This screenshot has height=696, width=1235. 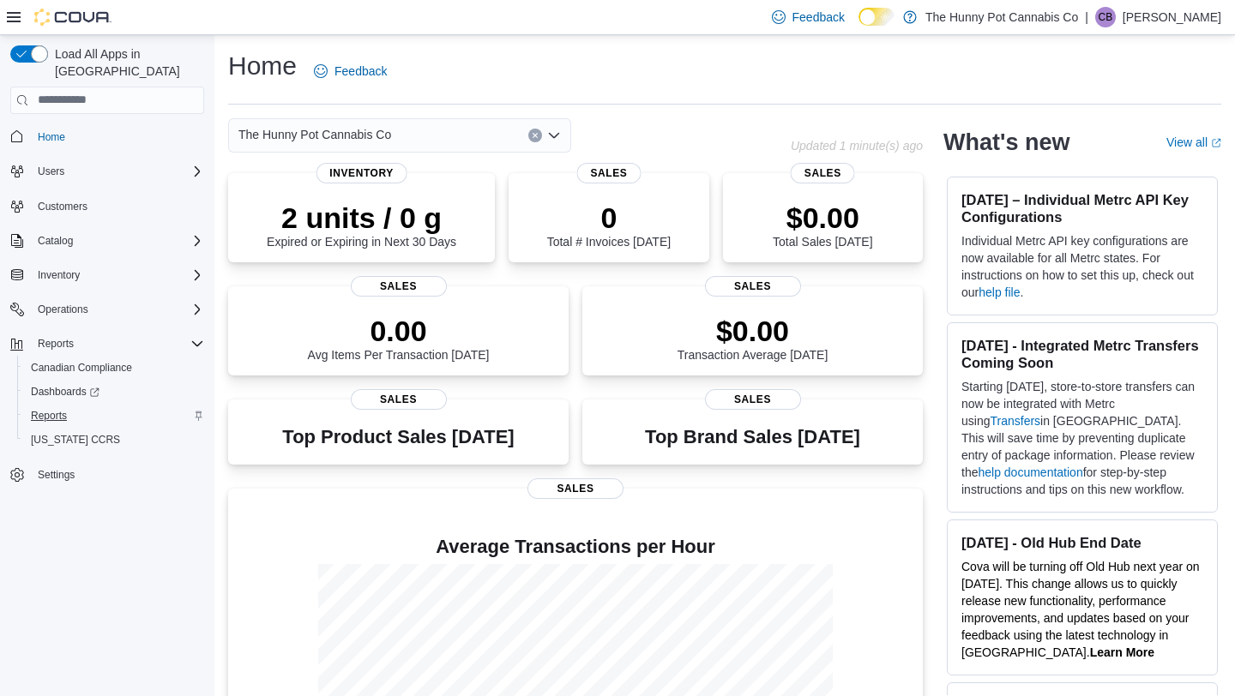 I want to click on a: help documentation, so click(x=1030, y=473).